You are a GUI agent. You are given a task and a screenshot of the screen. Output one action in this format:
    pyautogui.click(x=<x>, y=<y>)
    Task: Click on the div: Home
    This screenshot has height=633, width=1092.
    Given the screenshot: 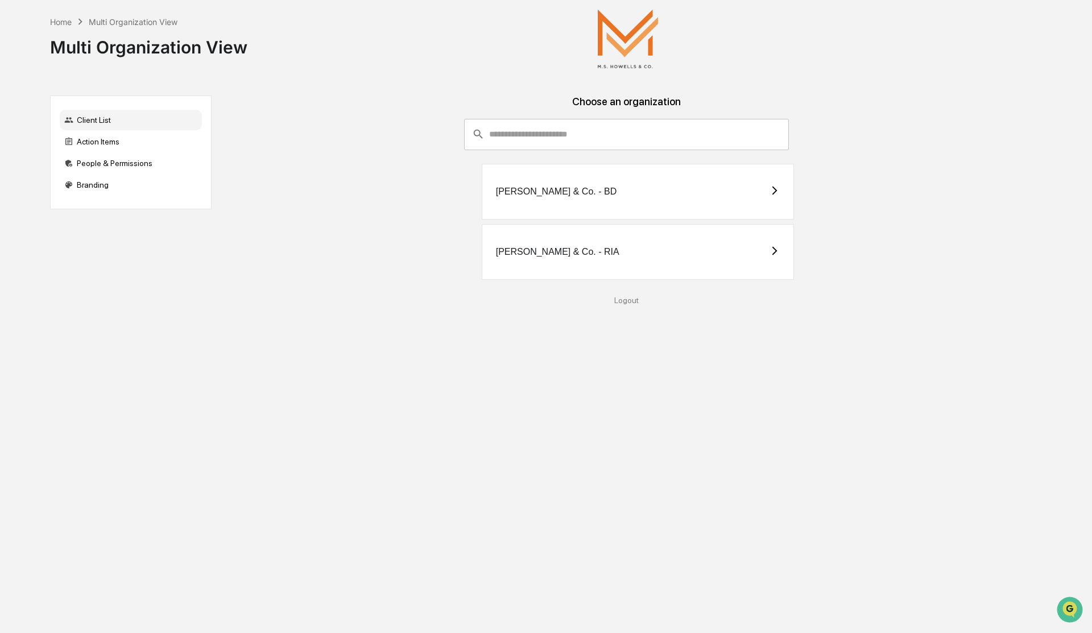 What is the action you would take?
    pyautogui.click(x=61, y=22)
    